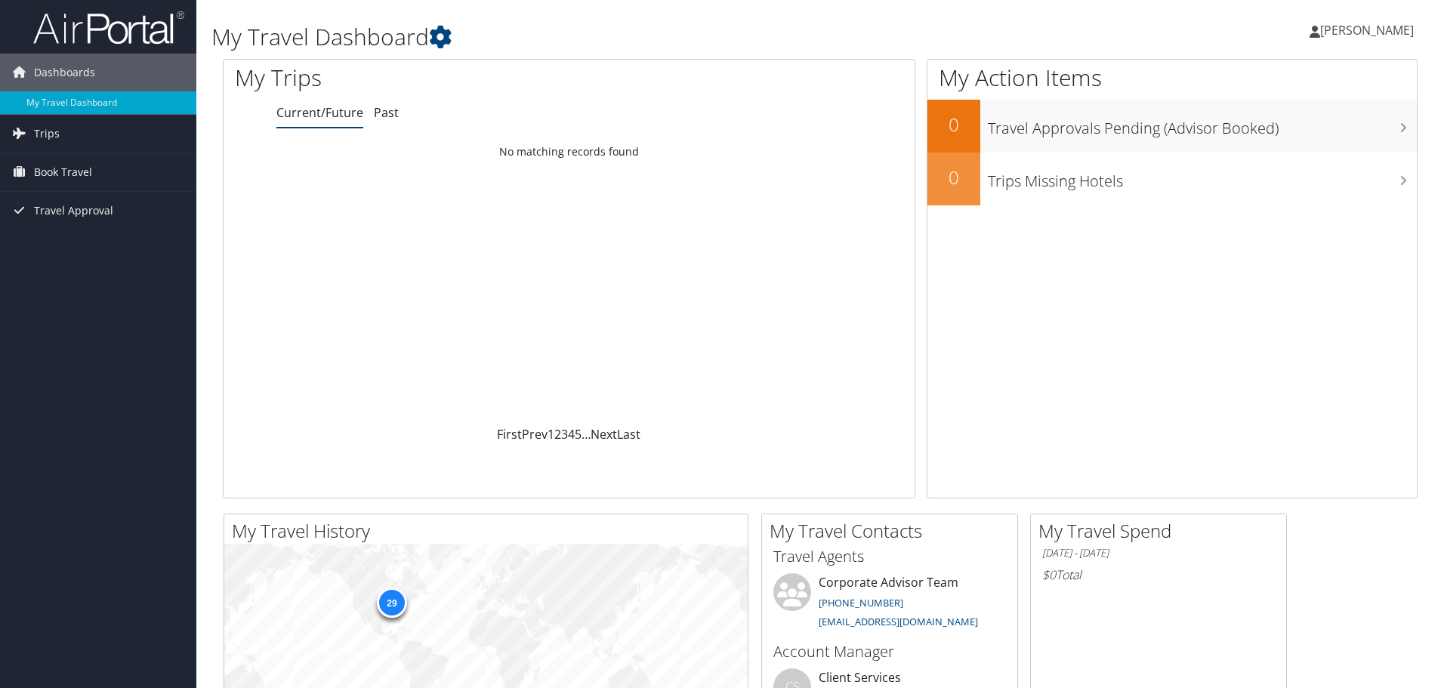  What do you see at coordinates (1158, 575) in the screenshot?
I see `h6: Total` at bounding box center [1158, 575].